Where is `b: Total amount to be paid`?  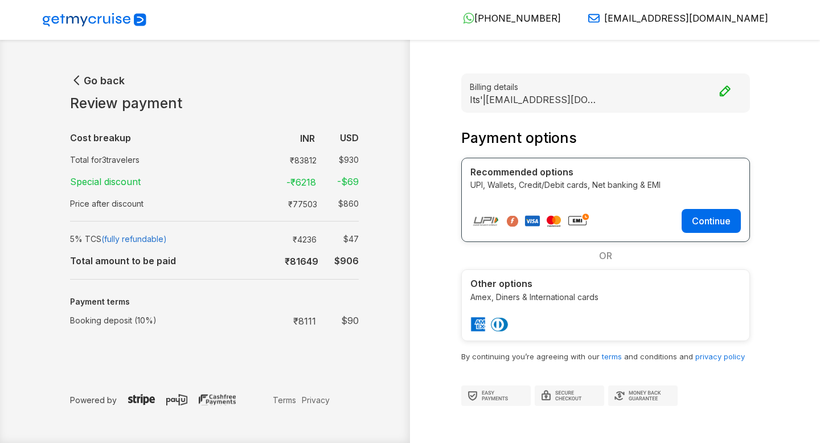 b: Total amount to be paid is located at coordinates (123, 261).